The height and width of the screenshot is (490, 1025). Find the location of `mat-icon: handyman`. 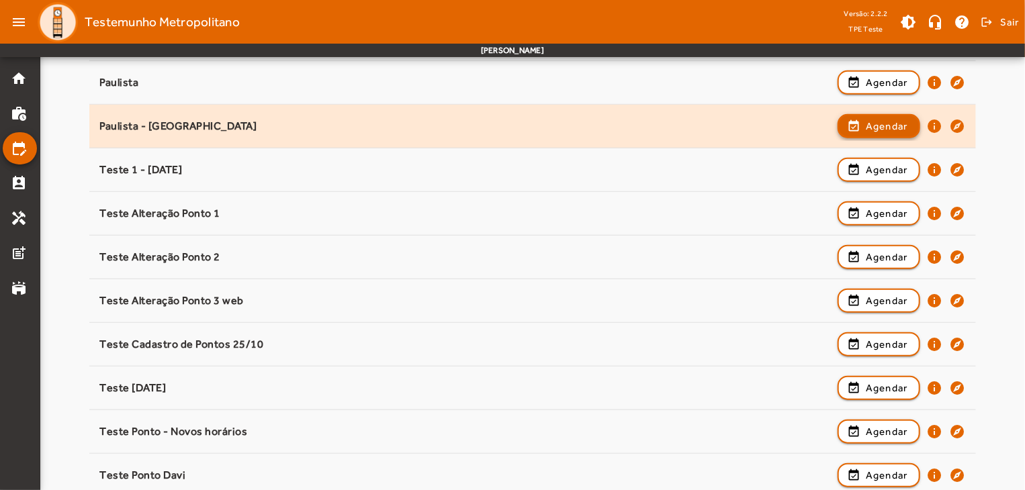

mat-icon: handyman is located at coordinates (19, 218).